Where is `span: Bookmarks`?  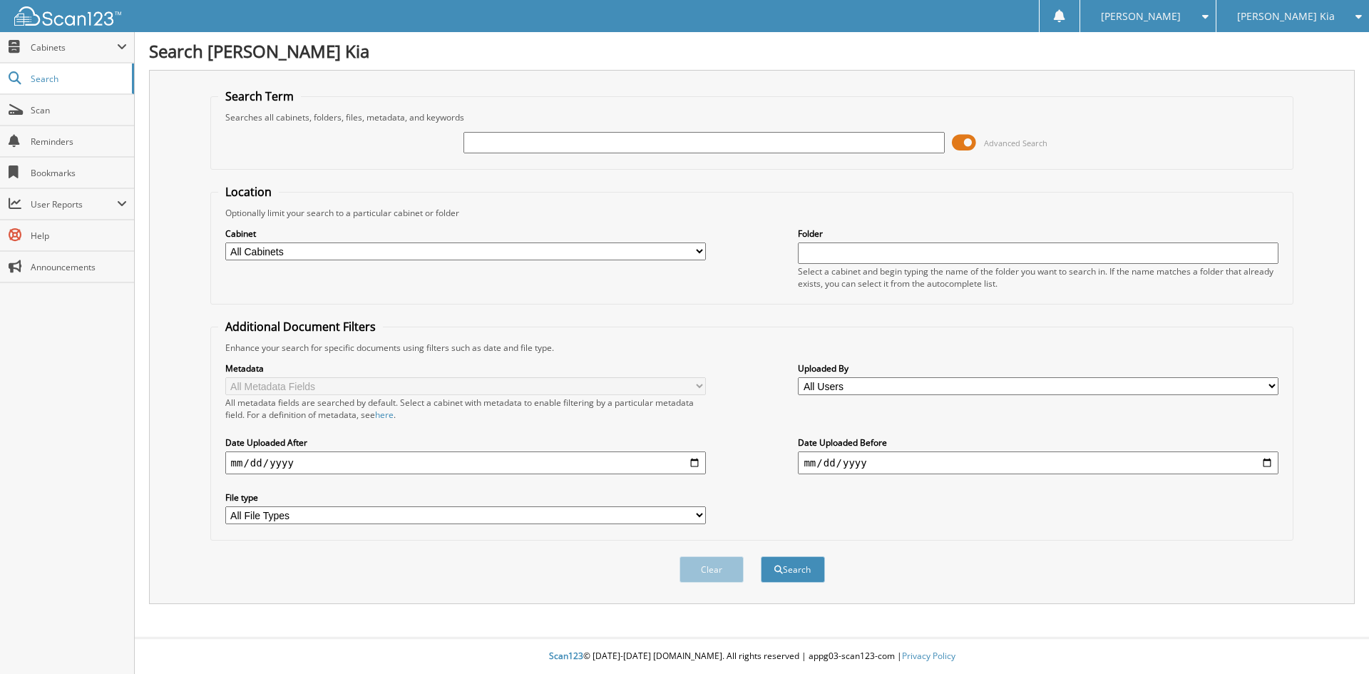 span: Bookmarks is located at coordinates (78, 173).